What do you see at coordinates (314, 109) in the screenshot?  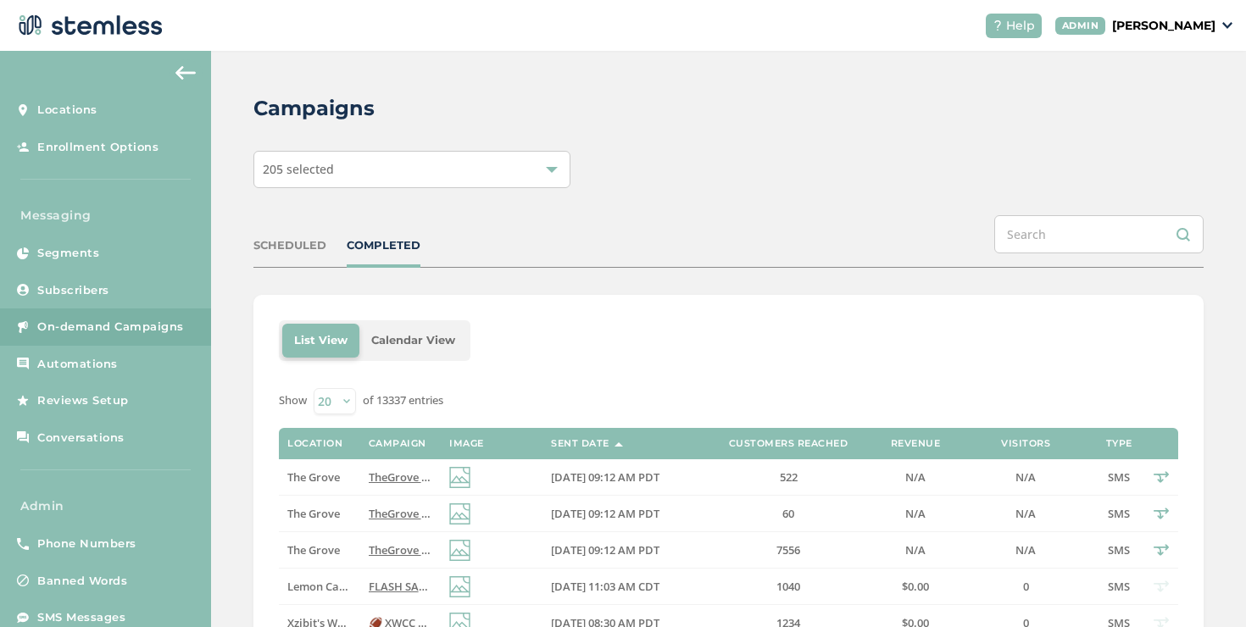 I see `h2: Campaigns` at bounding box center [314, 109].